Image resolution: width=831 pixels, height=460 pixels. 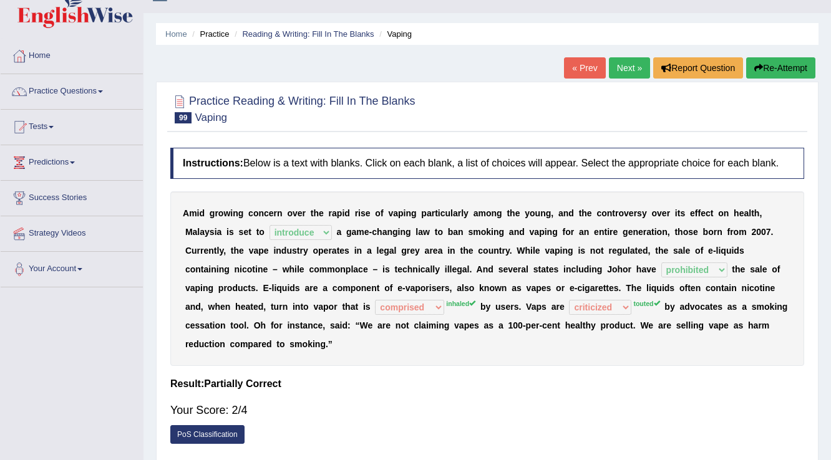 What do you see at coordinates (72, 232) in the screenshot?
I see `a: Strategy Videos` at bounding box center [72, 232].